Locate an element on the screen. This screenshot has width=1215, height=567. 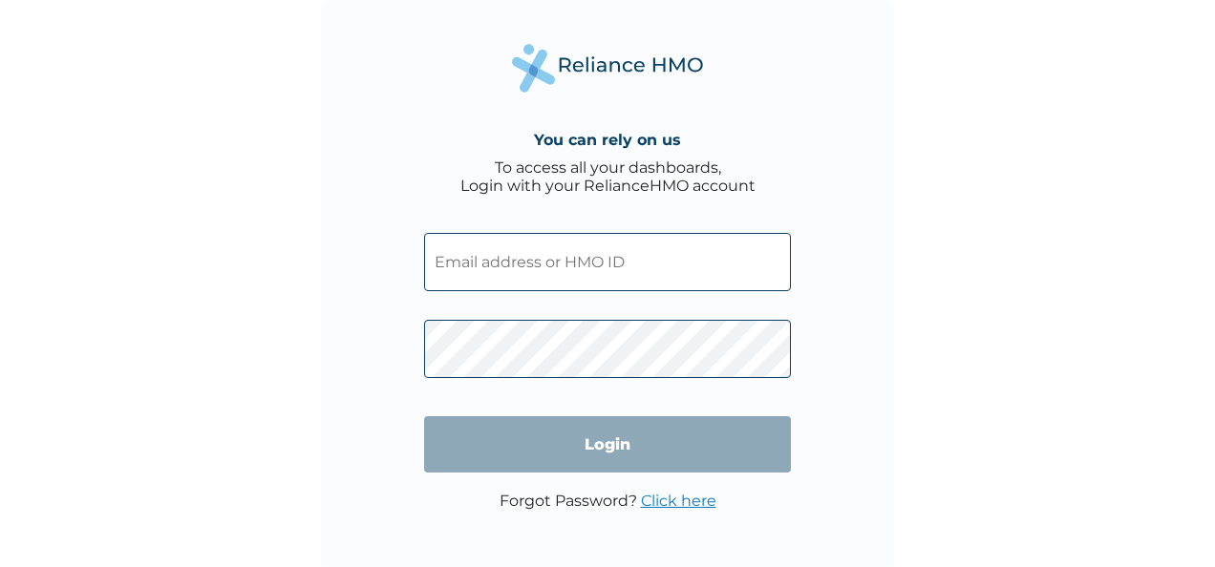
input: Email address or HMO ID is located at coordinates (608, 262).